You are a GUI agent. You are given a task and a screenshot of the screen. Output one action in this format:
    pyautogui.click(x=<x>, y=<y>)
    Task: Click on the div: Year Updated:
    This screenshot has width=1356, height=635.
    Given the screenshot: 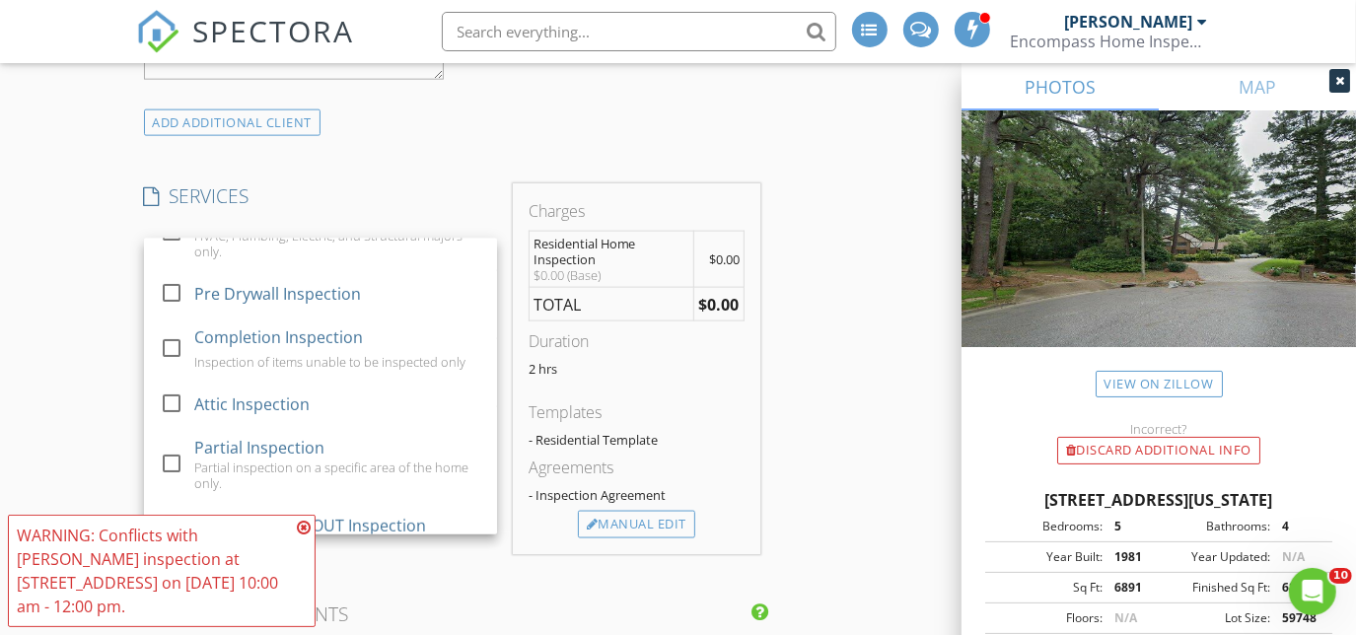 What is the action you would take?
    pyautogui.click(x=1214, y=557)
    